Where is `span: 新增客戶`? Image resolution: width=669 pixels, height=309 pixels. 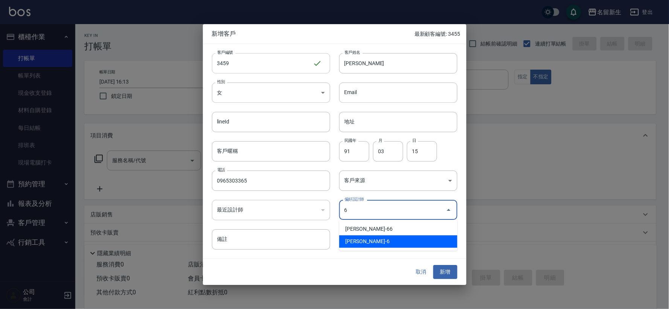 span: 新增客戶 is located at coordinates (313, 34).